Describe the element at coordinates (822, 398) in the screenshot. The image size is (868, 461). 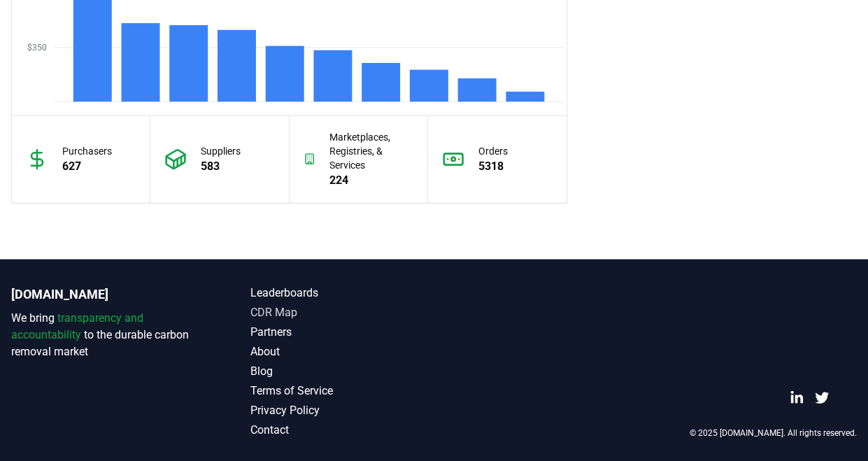
I see `a: Twitter` at that location.